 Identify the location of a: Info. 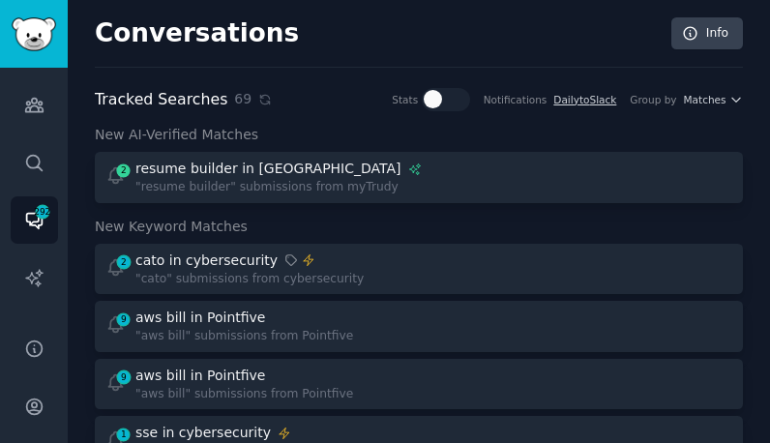
(708, 34).